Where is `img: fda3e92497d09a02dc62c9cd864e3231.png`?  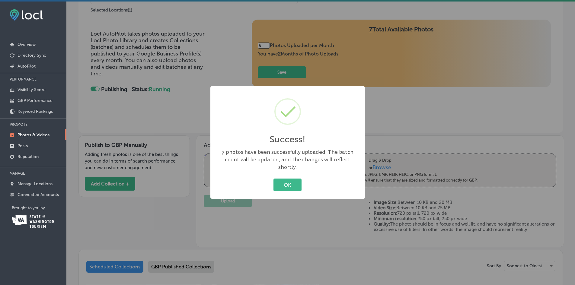 img: fda3e92497d09a02dc62c9cd864e3231.png is located at coordinates (26, 15).